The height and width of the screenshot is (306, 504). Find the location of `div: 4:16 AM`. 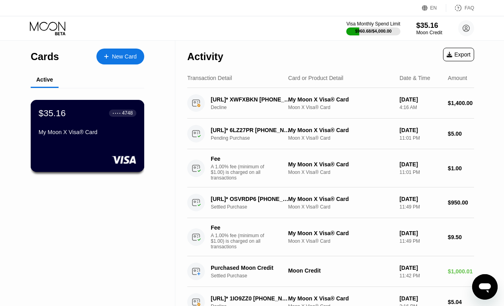

div: 4:16 AM is located at coordinates (420, 108).